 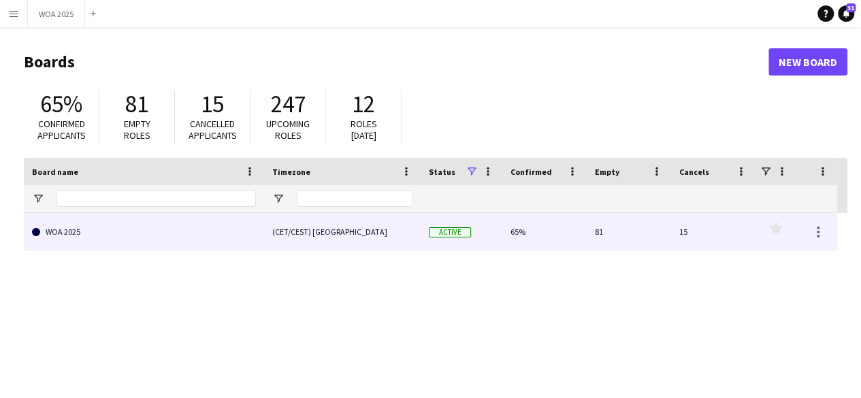 I want to click on span: Confirmed applicants, so click(x=61, y=129).